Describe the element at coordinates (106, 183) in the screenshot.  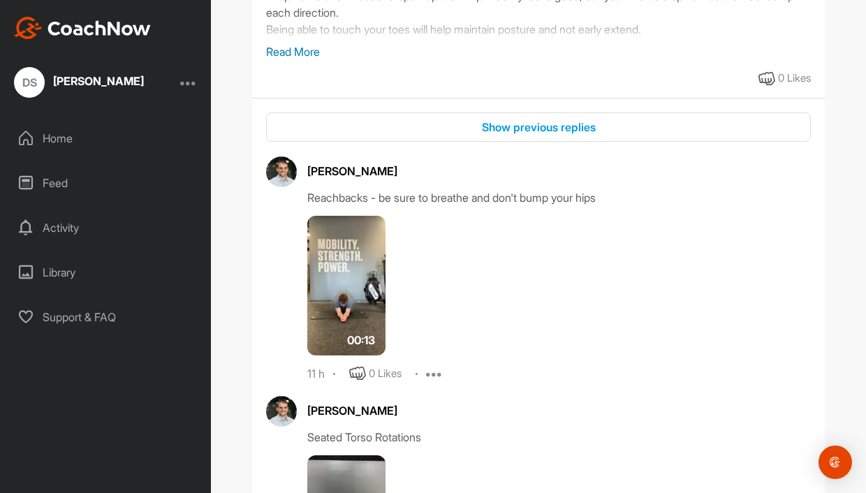
I see `div: Feed` at that location.